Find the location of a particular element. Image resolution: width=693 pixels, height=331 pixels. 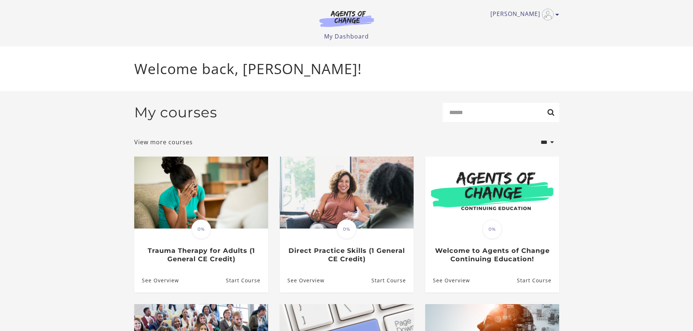

h3: Trauma Therapy for Adults (1 General CE Credit) is located at coordinates (201, 255).